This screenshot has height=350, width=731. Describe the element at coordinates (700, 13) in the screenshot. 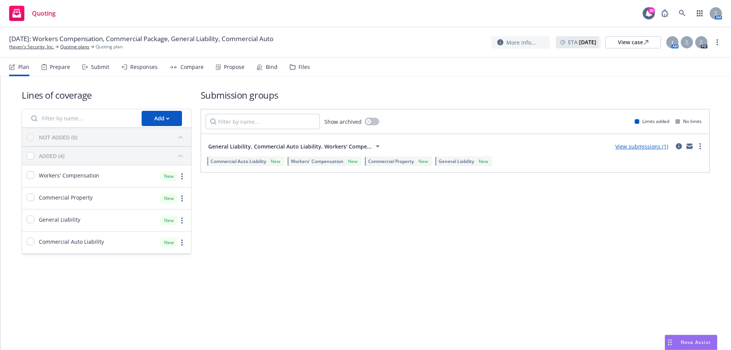

I see `a: Switch app` at that location.